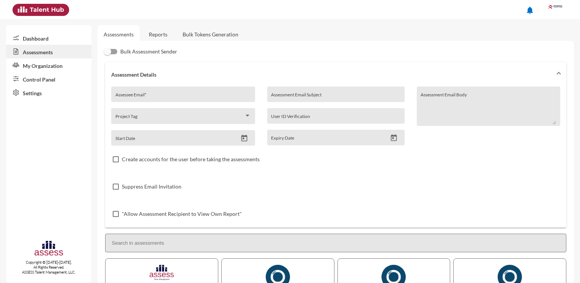 This screenshot has height=283, width=580. What do you see at coordinates (331, 74) in the screenshot?
I see `mat-panel-title: Assessment Details` at bounding box center [331, 74].